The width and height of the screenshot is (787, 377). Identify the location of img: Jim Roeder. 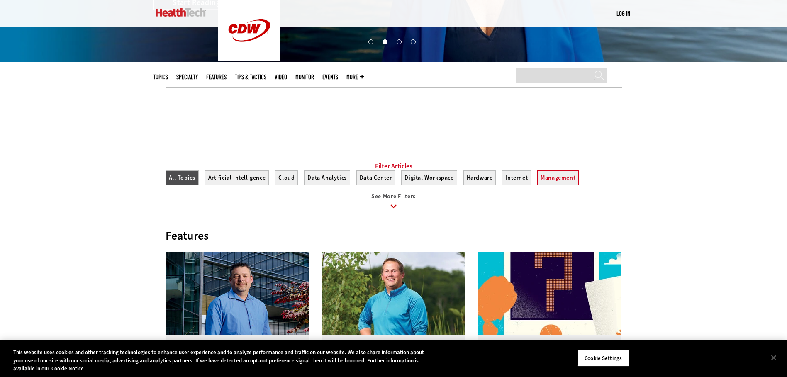
(393, 293).